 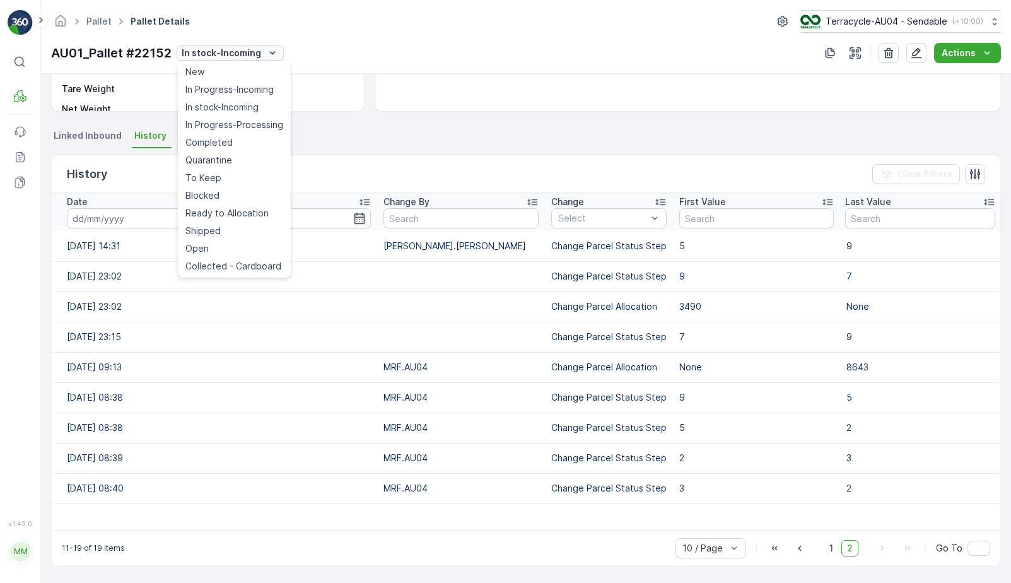 I want to click on span: Open, so click(x=197, y=248).